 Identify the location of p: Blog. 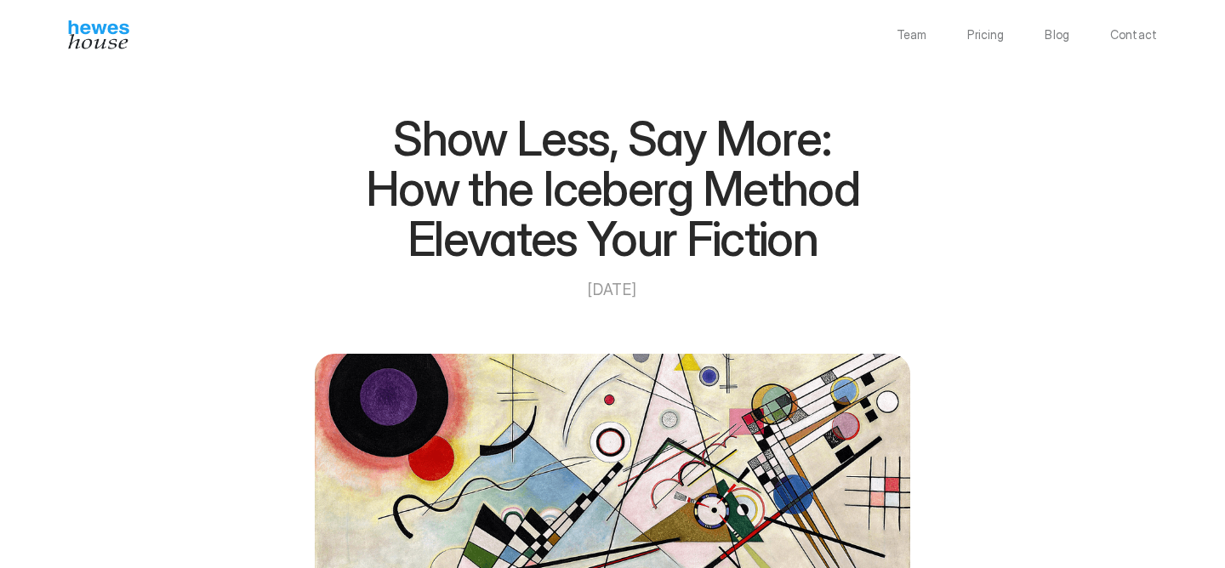
(1056, 35).